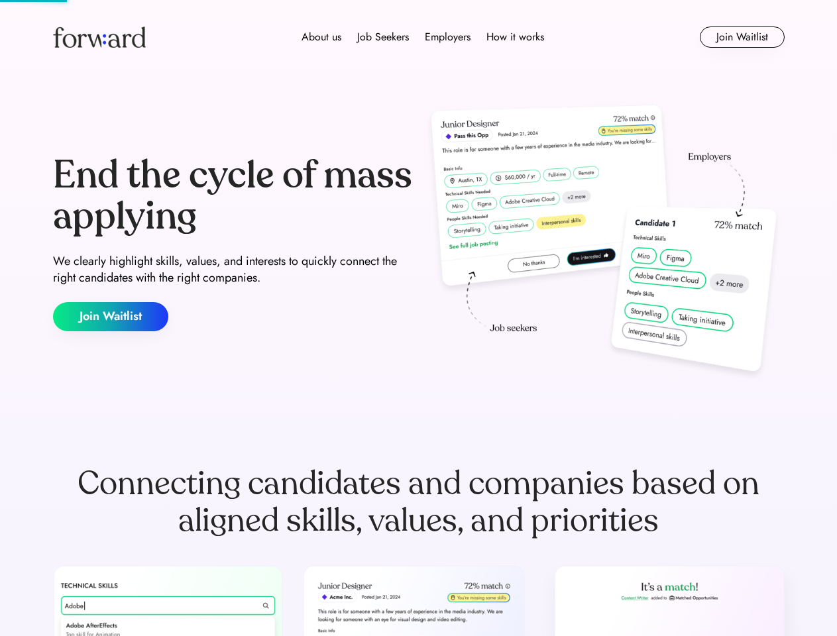 The width and height of the screenshot is (837, 636). I want to click on div: End the cycle of mass applying, so click(233, 195).